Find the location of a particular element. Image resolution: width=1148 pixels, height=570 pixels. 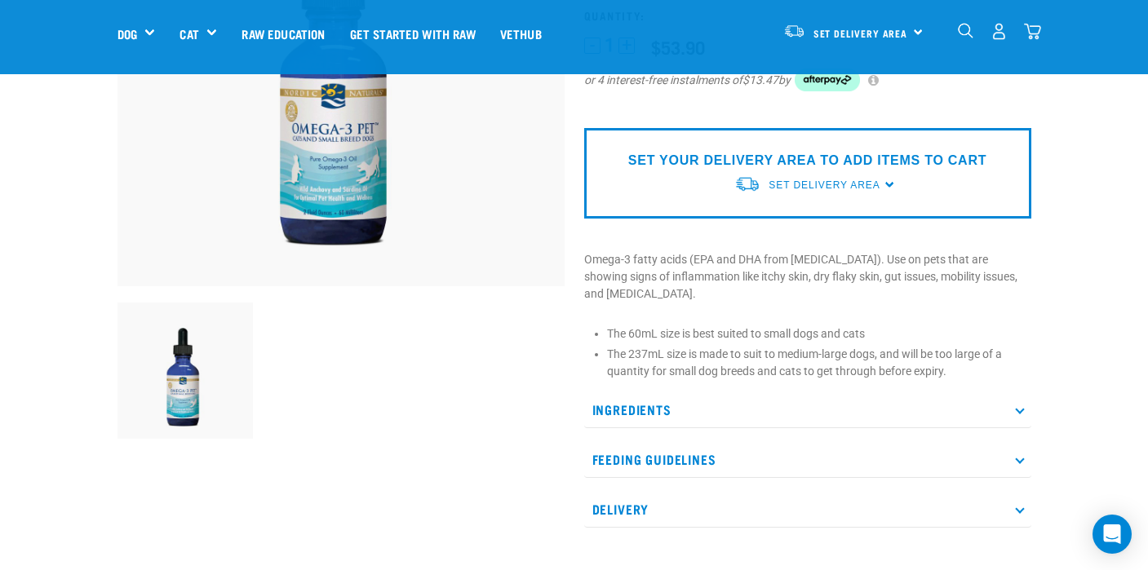

p: Feeding Guidelines is located at coordinates (808, 459).